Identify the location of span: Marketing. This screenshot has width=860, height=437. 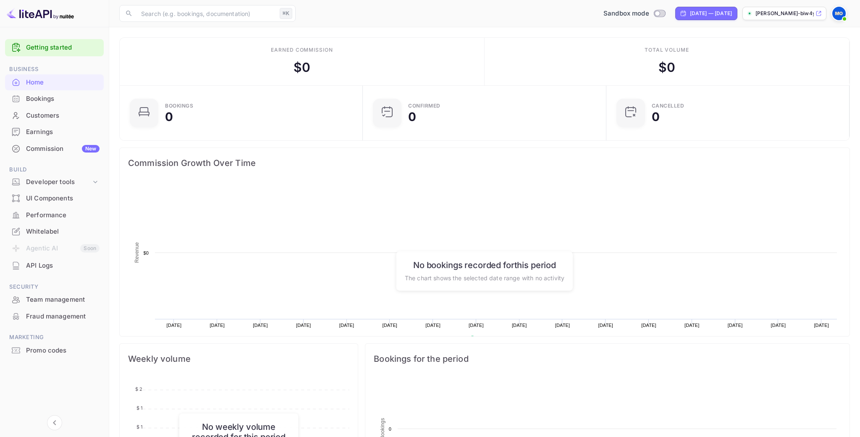
(54, 337).